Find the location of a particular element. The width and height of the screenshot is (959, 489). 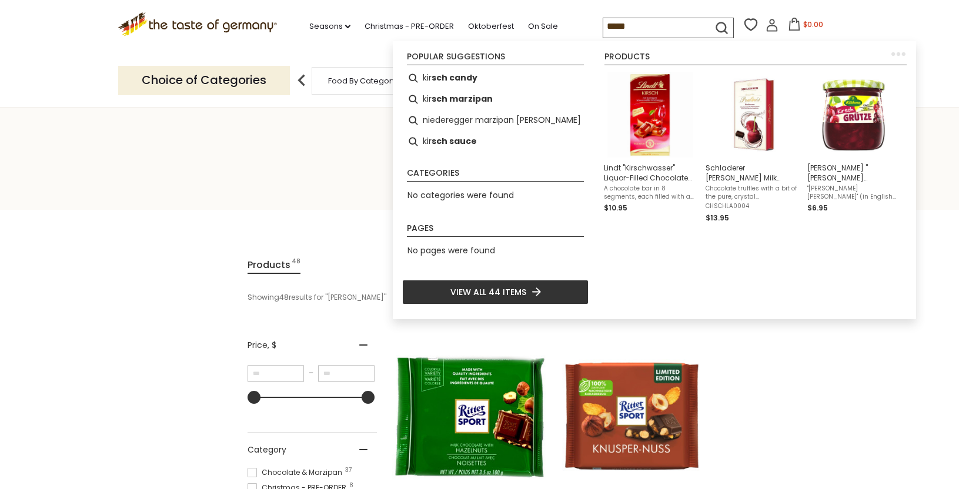

a: Lindt Kirschwasser ChocolateLindt "Kirschwasser" Liquor-Filled Chocolate Bar, 3.5 ozA chocolate b... is located at coordinates (650, 148).